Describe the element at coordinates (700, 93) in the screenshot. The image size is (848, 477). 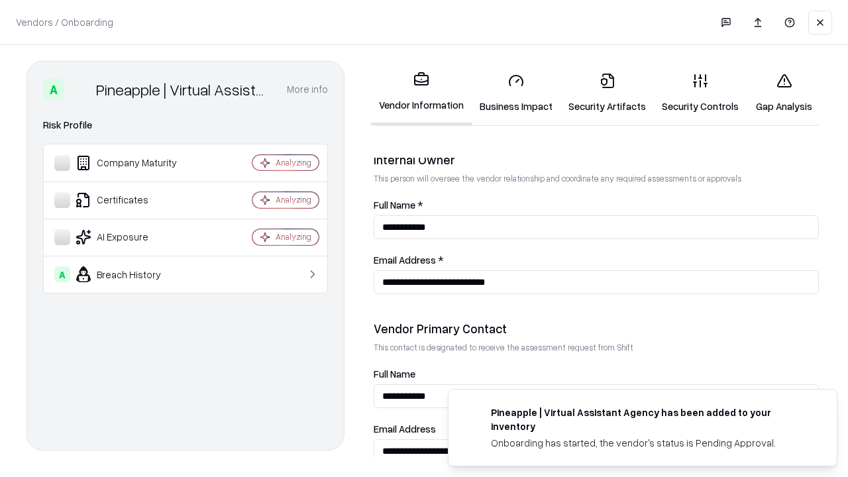
I see `a: Security Controls` at that location.